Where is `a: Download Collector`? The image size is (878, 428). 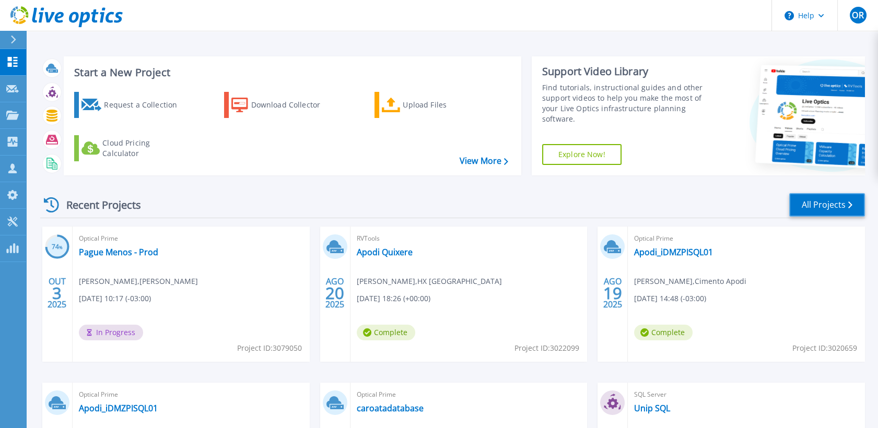 a: Download Collector is located at coordinates (282, 105).